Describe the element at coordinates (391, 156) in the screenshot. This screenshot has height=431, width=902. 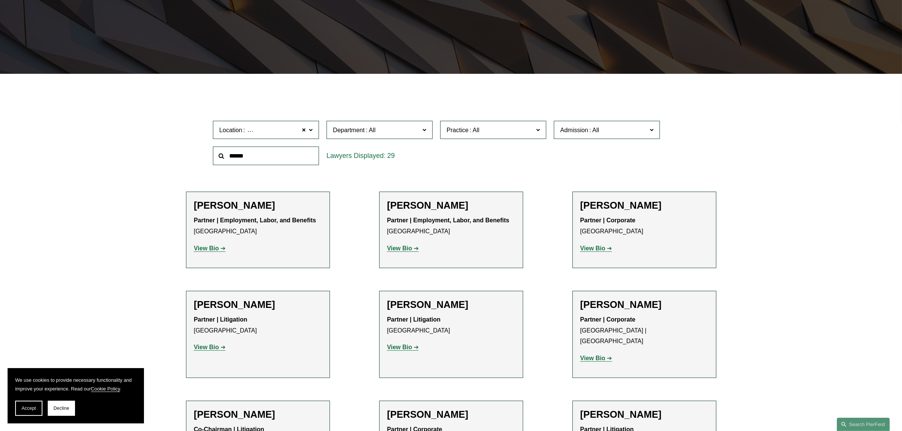
I see `span: 29` at that location.